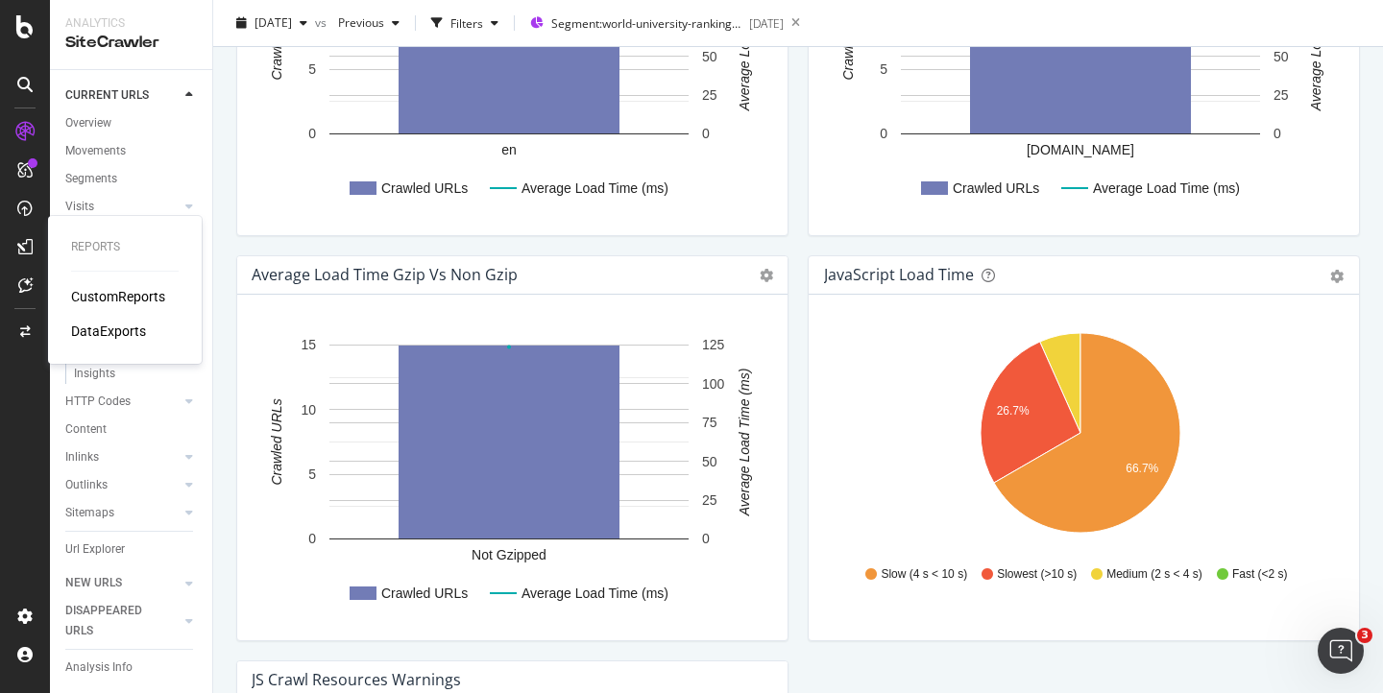 Image resolution: width=1383 pixels, height=693 pixels. What do you see at coordinates (273, 22) in the screenshot?
I see `span: 2025 Aug. 20th` at bounding box center [273, 22].